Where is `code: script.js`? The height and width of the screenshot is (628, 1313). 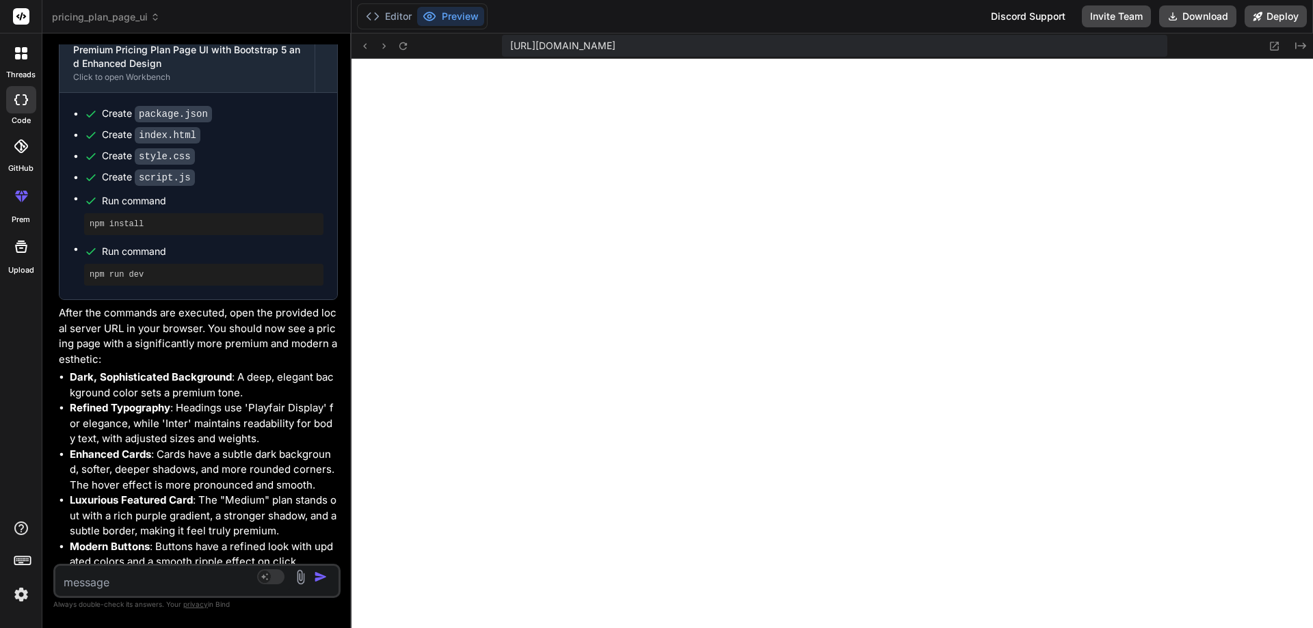 code: script.js is located at coordinates (165, 178).